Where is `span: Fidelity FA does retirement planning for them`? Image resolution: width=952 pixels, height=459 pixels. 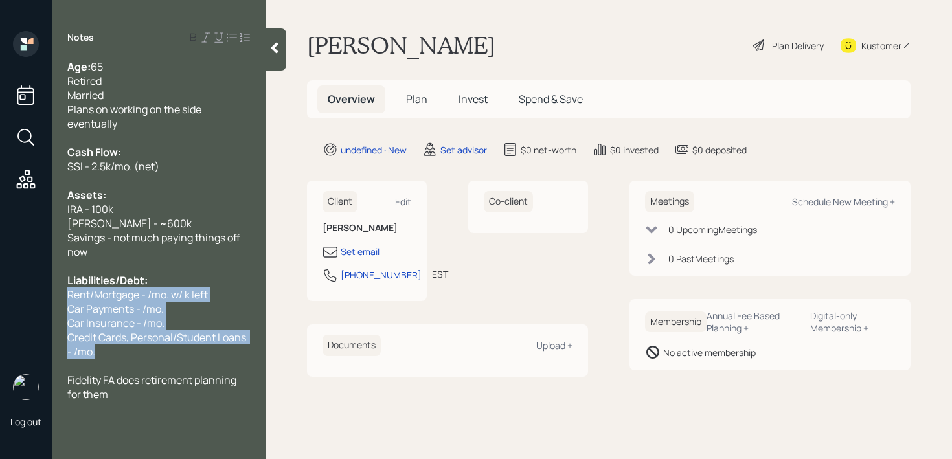
span: Fidelity FA does retirement planning for them is located at coordinates (153, 387).